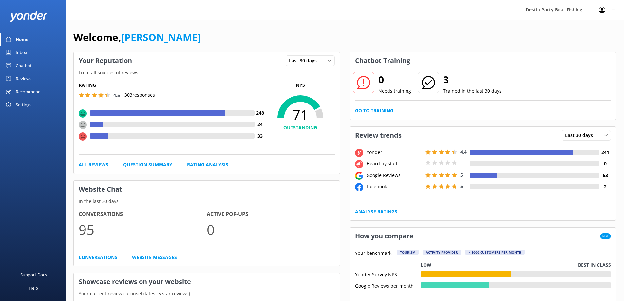 The height and width of the screenshot is (301, 624). I want to click on span: New, so click(605, 236).